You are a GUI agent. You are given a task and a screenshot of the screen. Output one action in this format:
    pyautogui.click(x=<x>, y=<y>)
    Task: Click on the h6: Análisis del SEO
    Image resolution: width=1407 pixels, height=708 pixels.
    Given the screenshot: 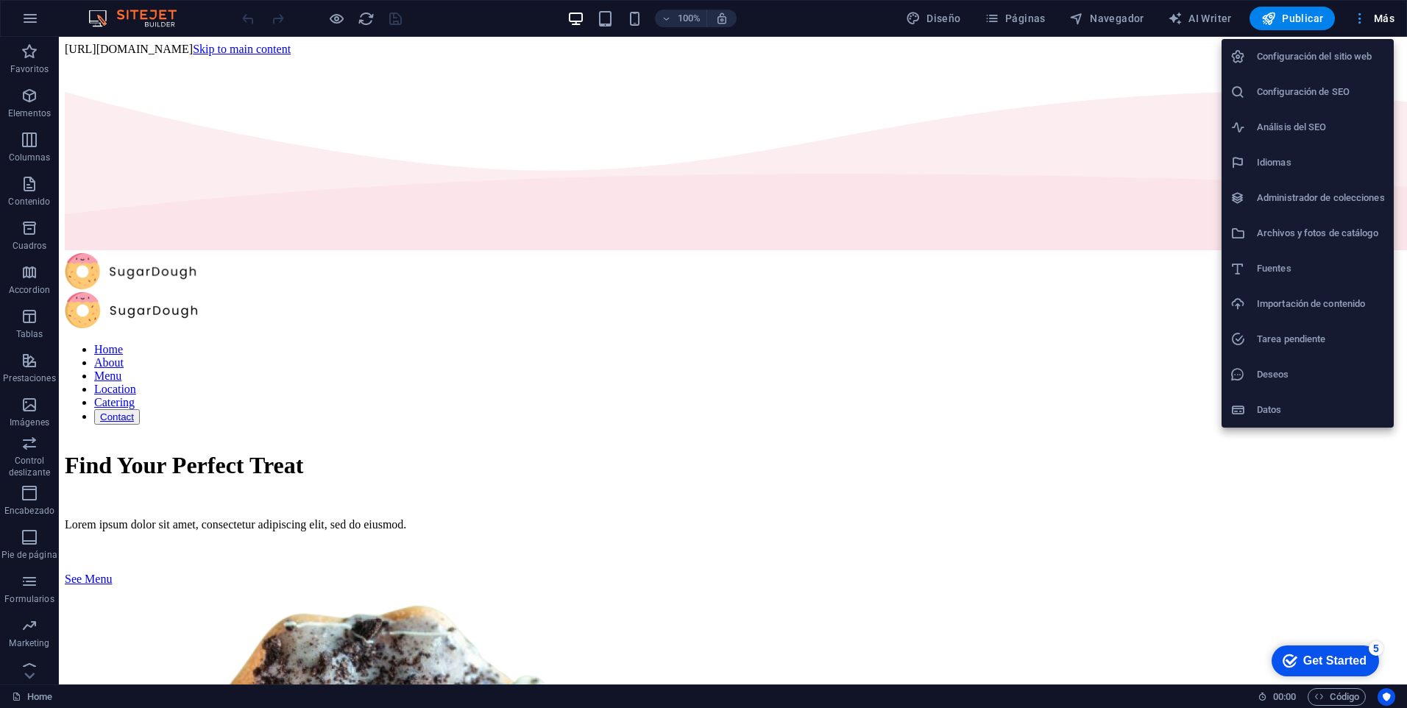 What is the action you would take?
    pyautogui.click(x=1321, y=127)
    